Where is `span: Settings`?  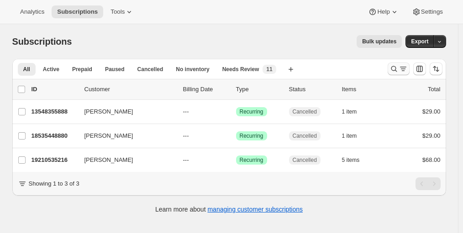 span: Settings is located at coordinates (432, 12).